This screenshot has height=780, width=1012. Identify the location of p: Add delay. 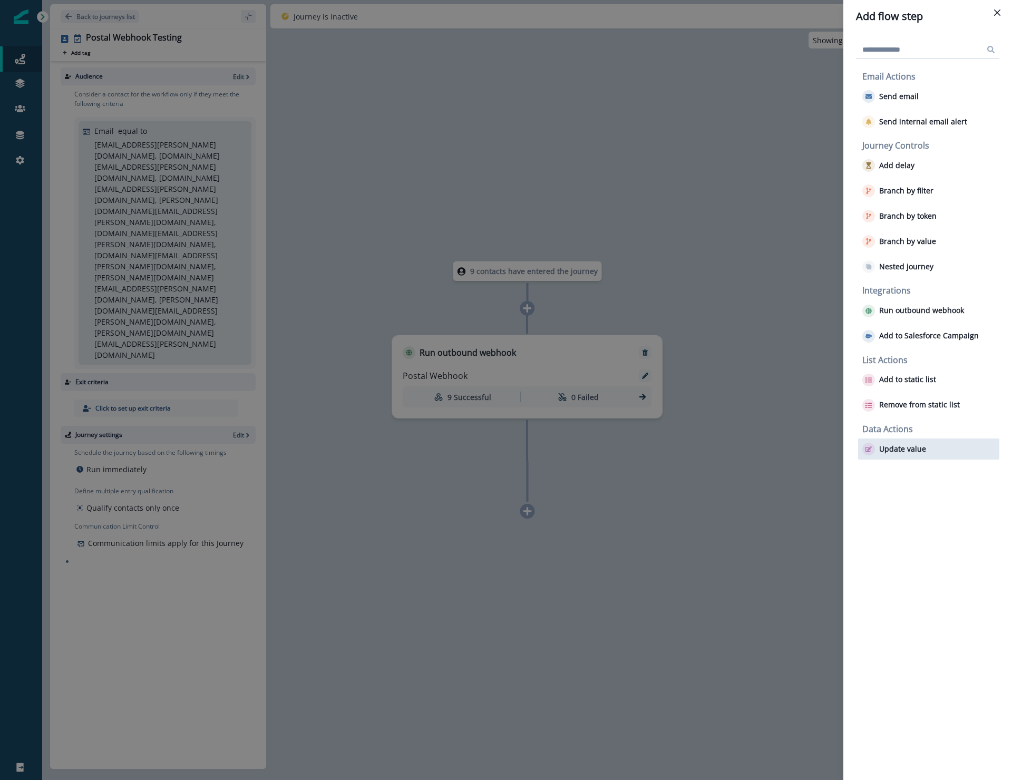
(897, 166).